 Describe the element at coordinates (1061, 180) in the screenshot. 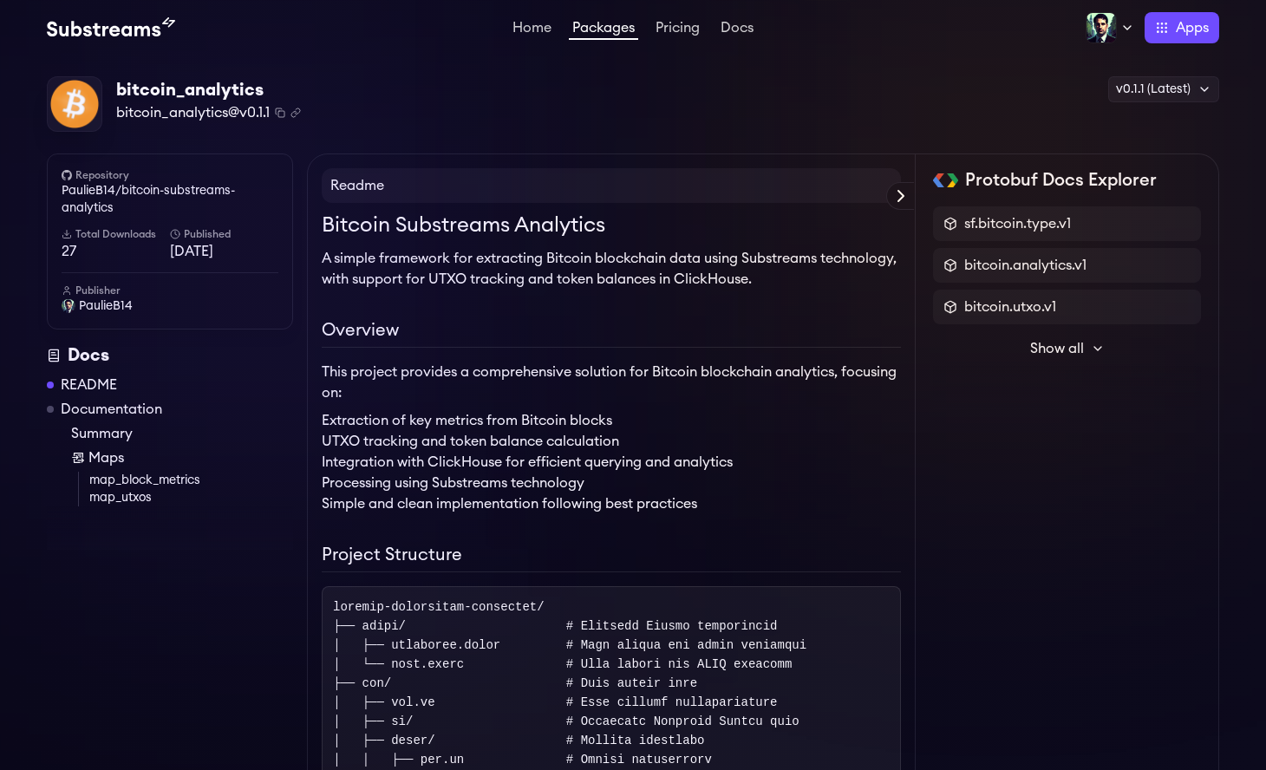

I see `h2: Protobuf Docs Explorer` at that location.